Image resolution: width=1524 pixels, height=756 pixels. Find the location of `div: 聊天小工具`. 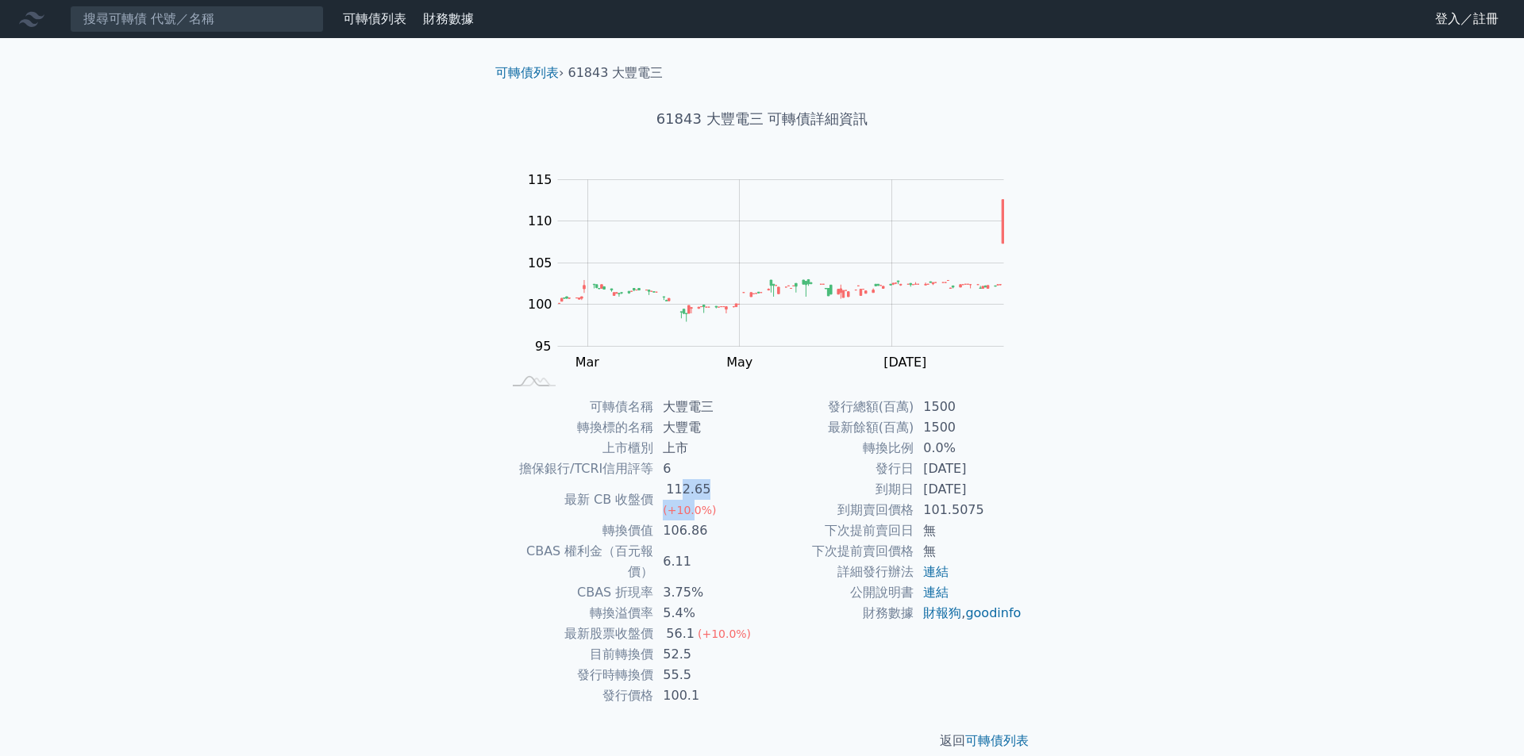

div: 聊天小工具 is located at coordinates (1484, 718).